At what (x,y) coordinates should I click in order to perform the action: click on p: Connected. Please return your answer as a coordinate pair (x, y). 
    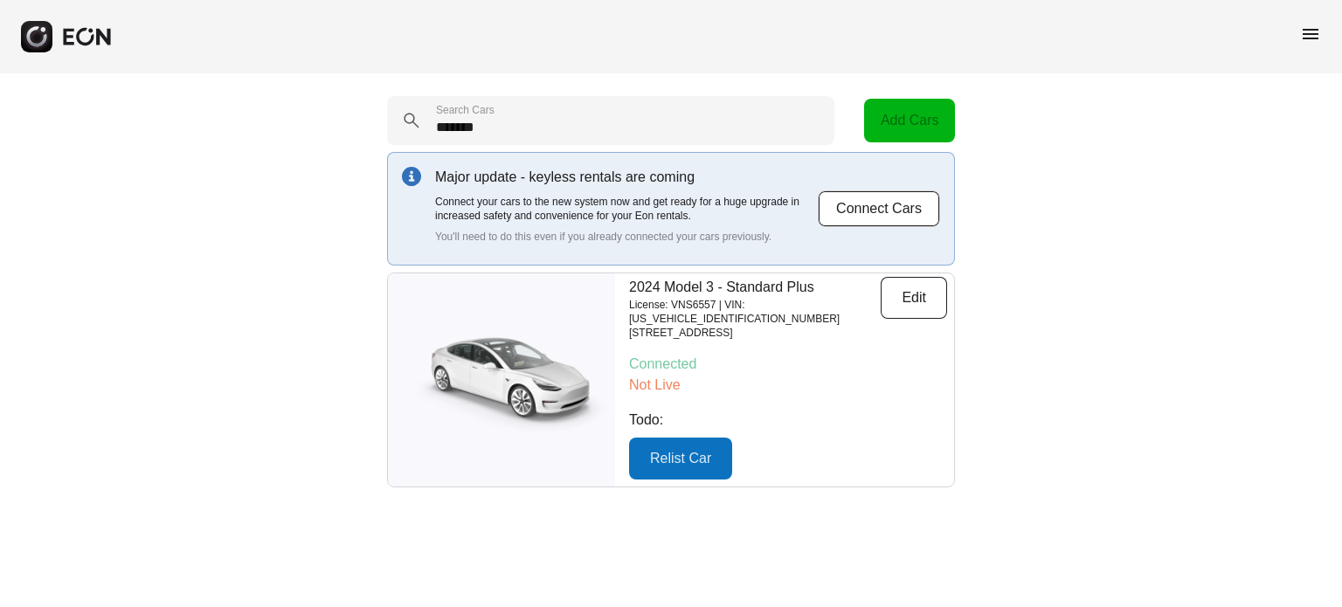
    Looking at the image, I should click on (788, 364).